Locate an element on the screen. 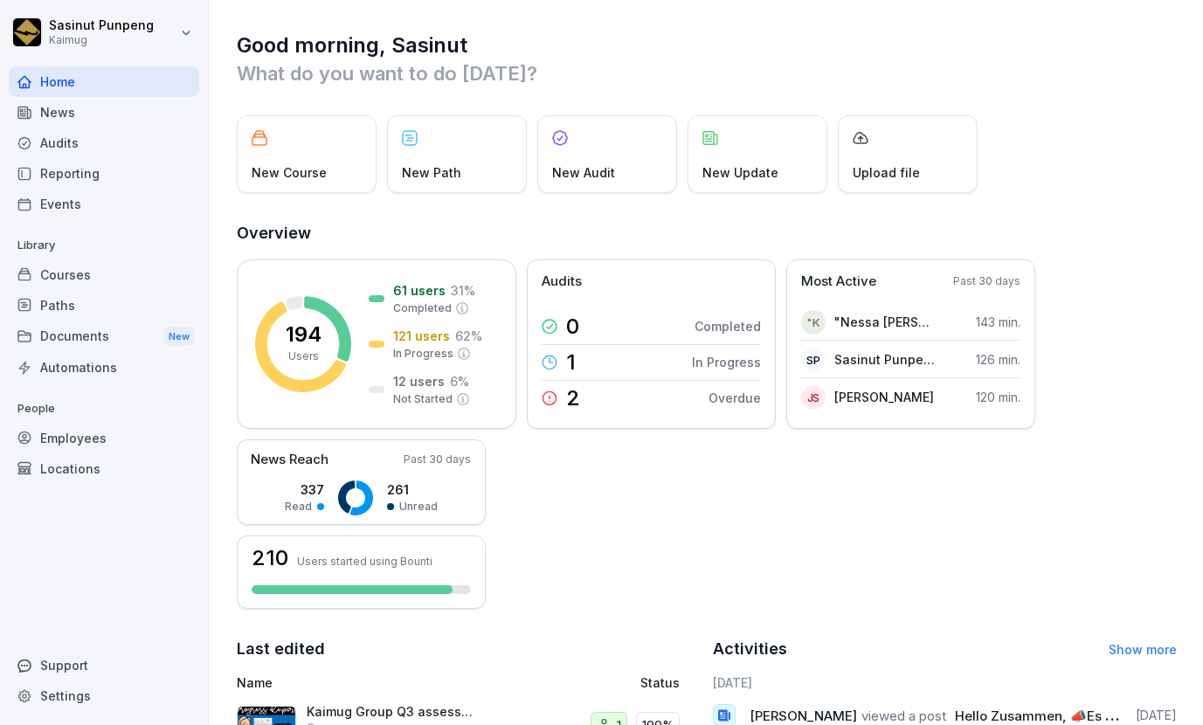  div: Documents is located at coordinates (104, 336).